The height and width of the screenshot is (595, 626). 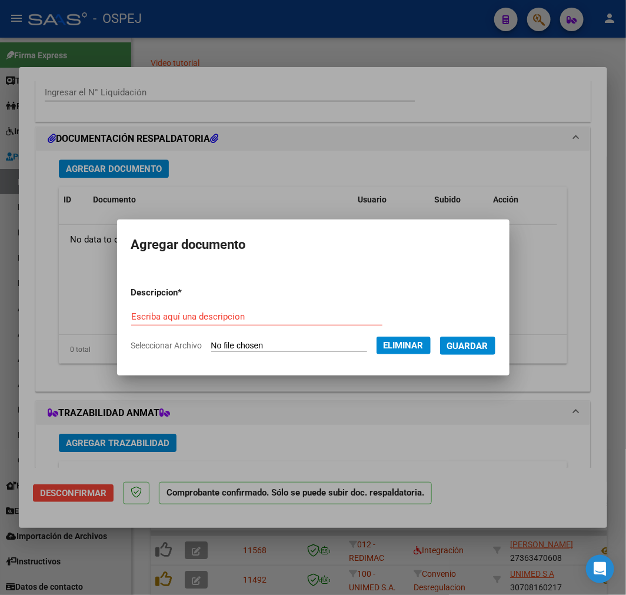 What do you see at coordinates (166, 345) in the screenshot?
I see `span: Seleccionar Archivo` at bounding box center [166, 345].